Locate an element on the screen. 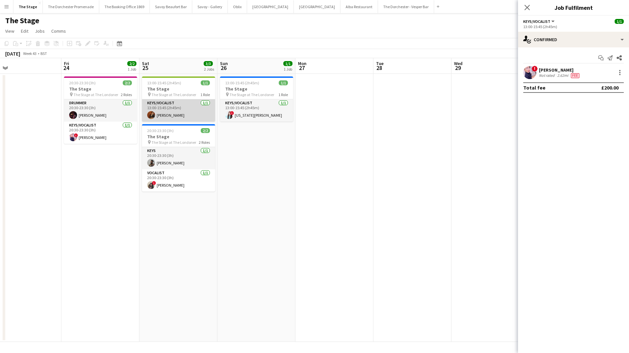 Image resolution: width=629 pixels, height=353 pixels. span: Jobs is located at coordinates (40, 31).